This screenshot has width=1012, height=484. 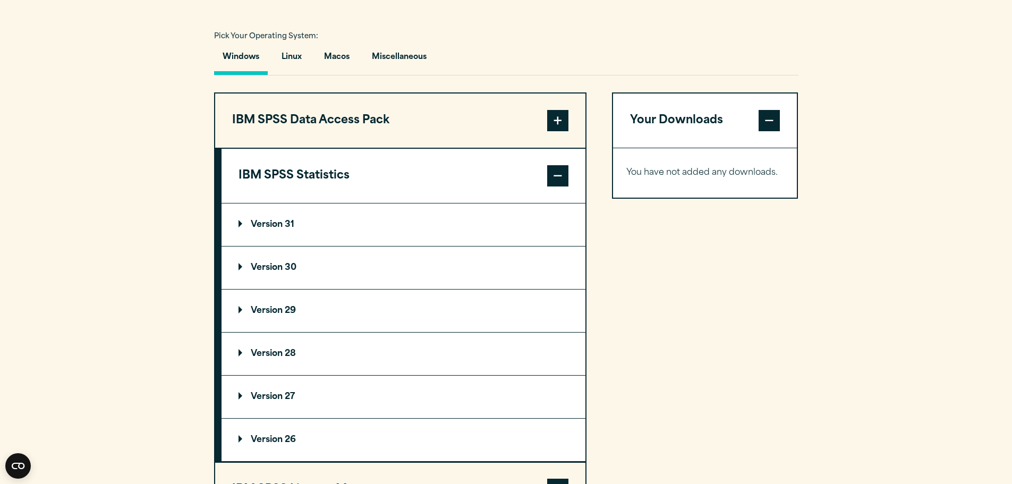 I want to click on summary: Version 26, so click(x=403, y=440).